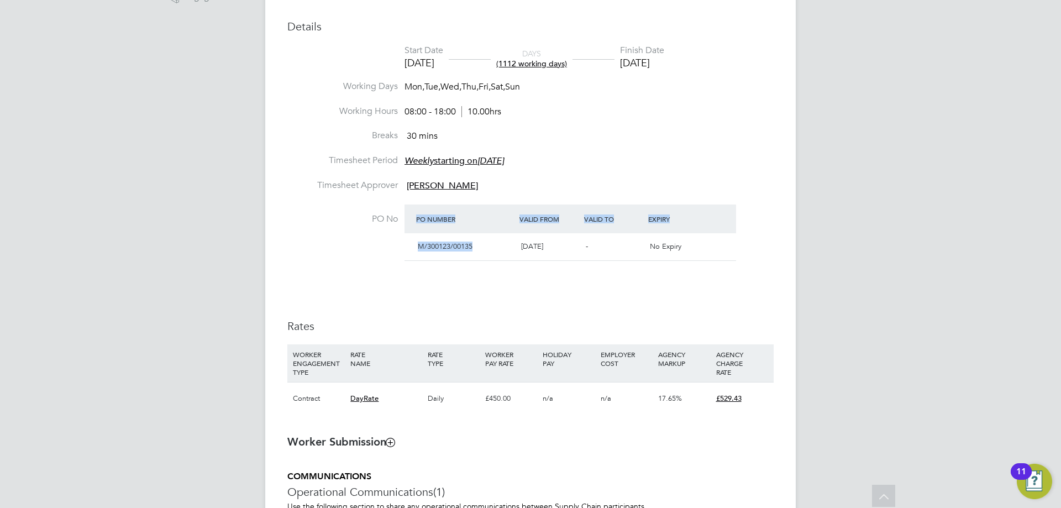 This screenshot has height=508, width=1061. What do you see at coordinates (343, 111) in the screenshot?
I see `label: Working Hours` at bounding box center [343, 111].